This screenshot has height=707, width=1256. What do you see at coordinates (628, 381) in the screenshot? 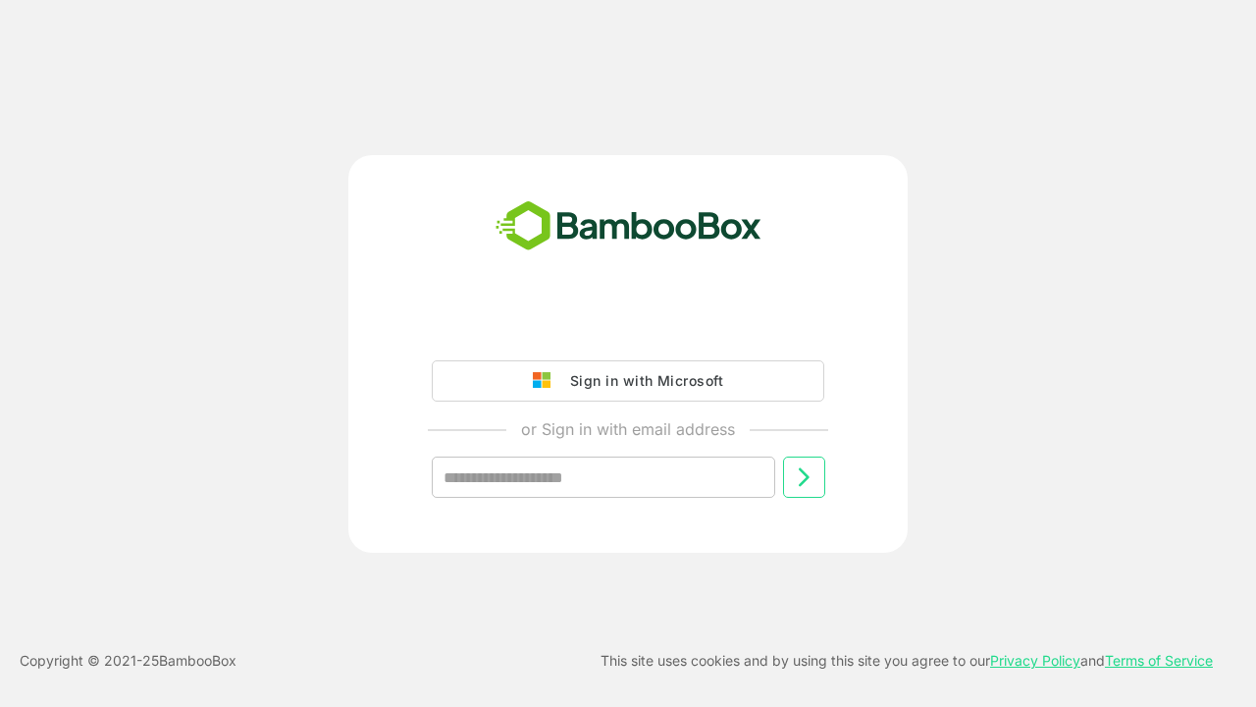
I see `button: Sign in with Microsoft` at bounding box center [628, 381].